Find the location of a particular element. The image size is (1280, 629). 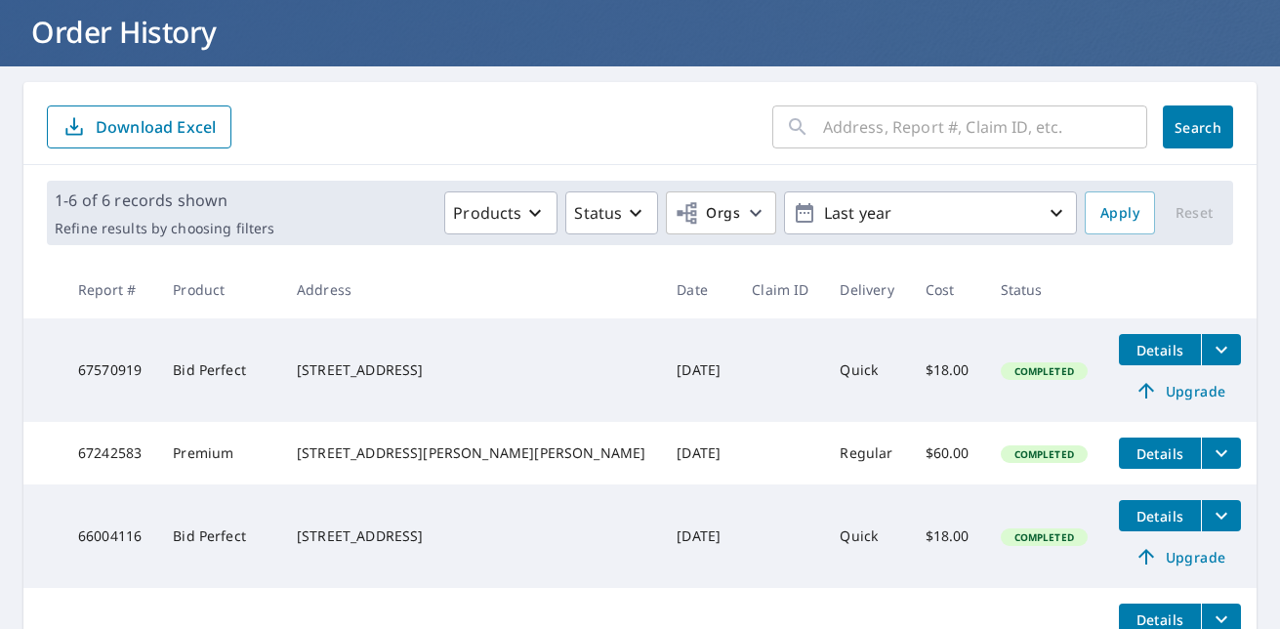

td: 67242583 is located at coordinates (109, 453).